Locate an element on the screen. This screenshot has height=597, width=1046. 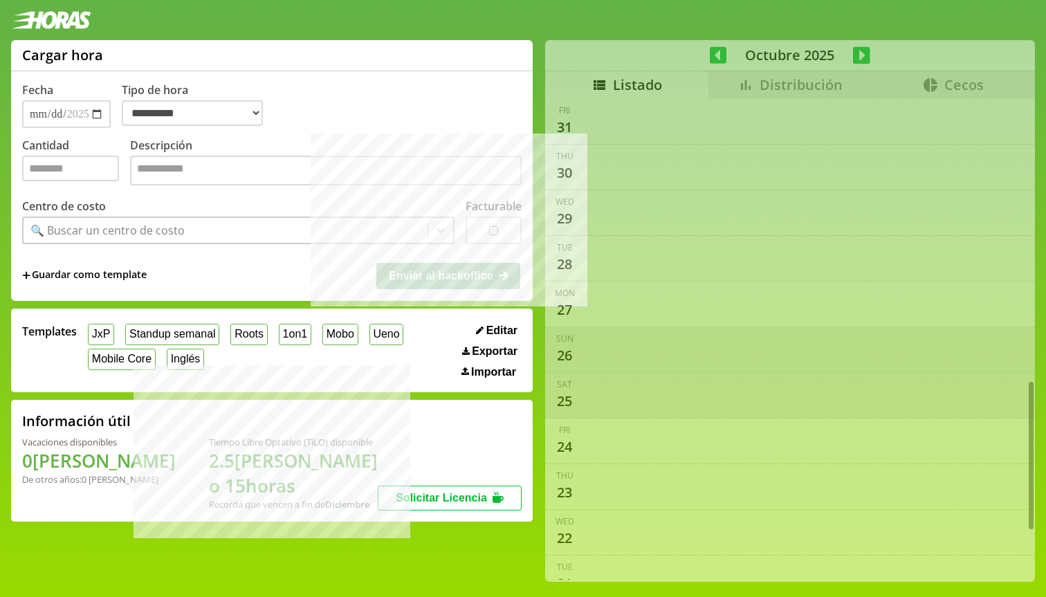
button: Exportar is located at coordinates (490, 351).